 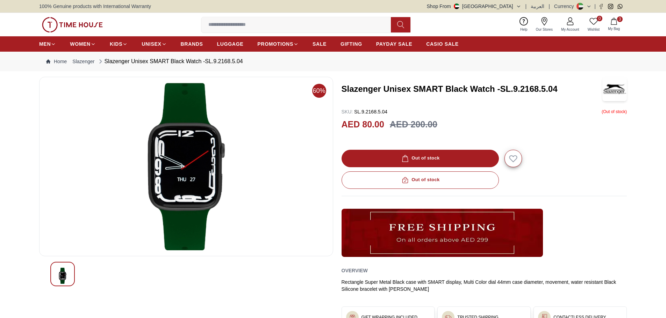 What do you see at coordinates (83, 44) in the screenshot?
I see `a: WOMEN` at bounding box center [83, 44].